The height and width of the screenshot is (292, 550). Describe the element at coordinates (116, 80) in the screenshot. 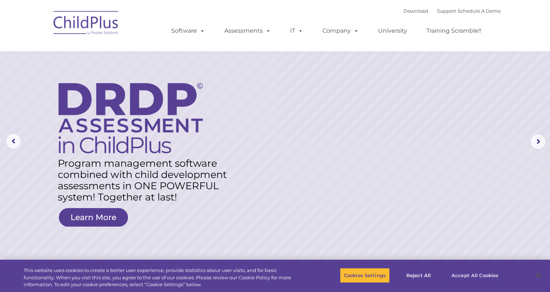

I see `span: Phone number` at that location.